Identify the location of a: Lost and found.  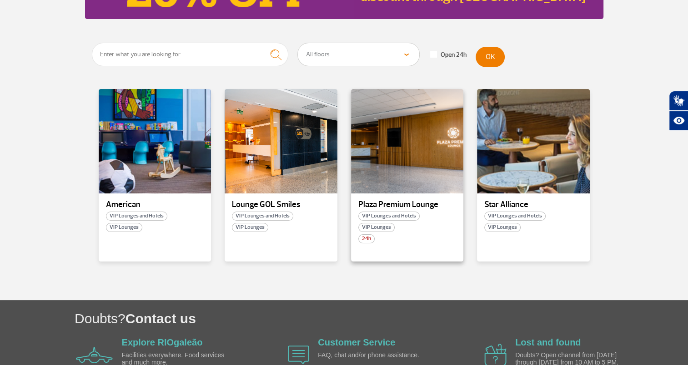
(548, 343).